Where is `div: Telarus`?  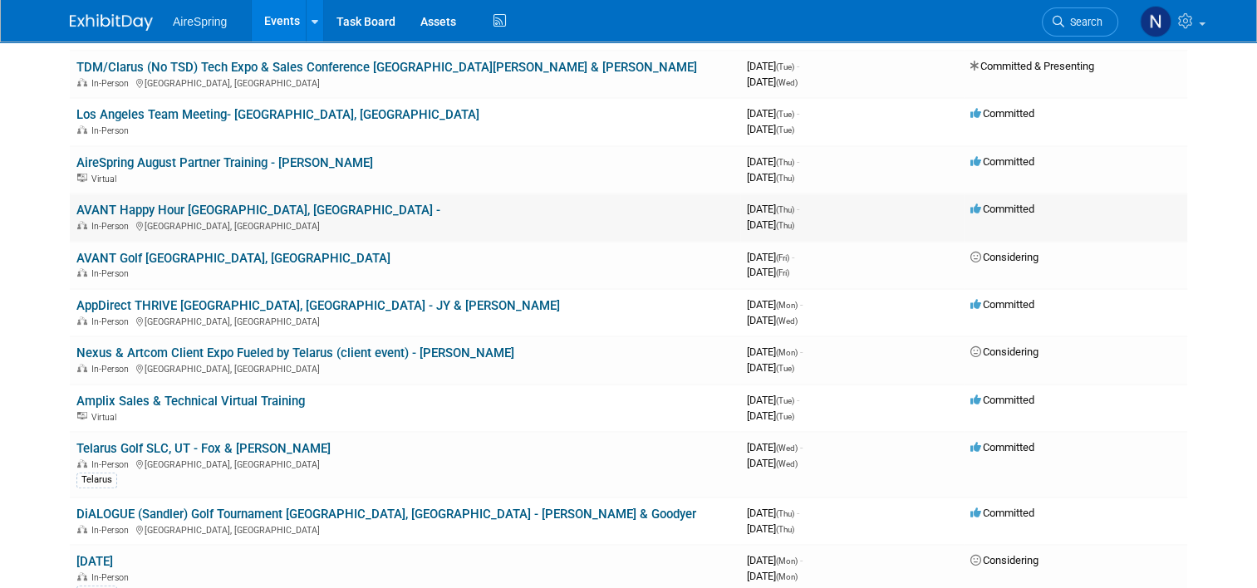 div: Telarus is located at coordinates (96, 480).